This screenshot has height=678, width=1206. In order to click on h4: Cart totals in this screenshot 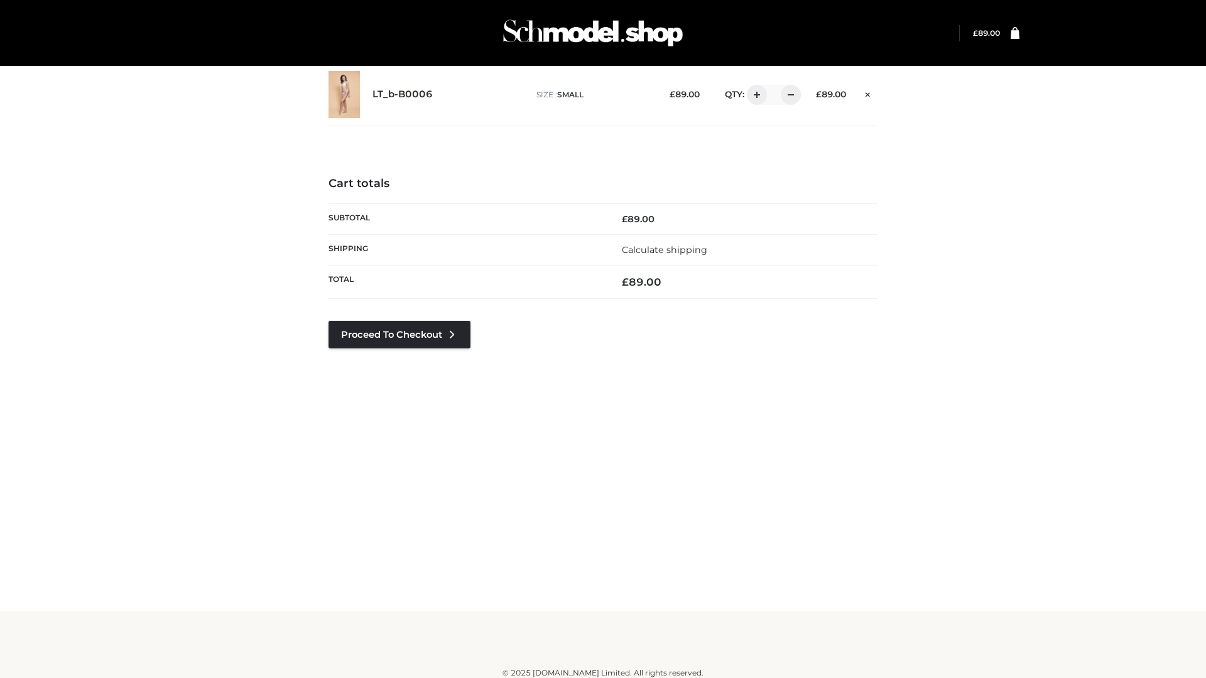, I will do `click(603, 184)`.